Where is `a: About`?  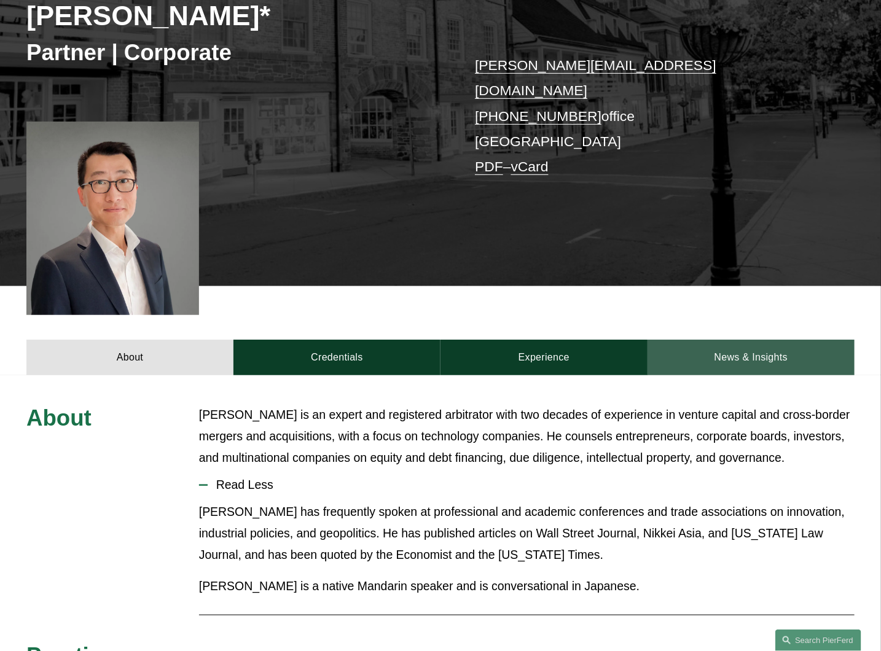
a: About is located at coordinates (130, 358).